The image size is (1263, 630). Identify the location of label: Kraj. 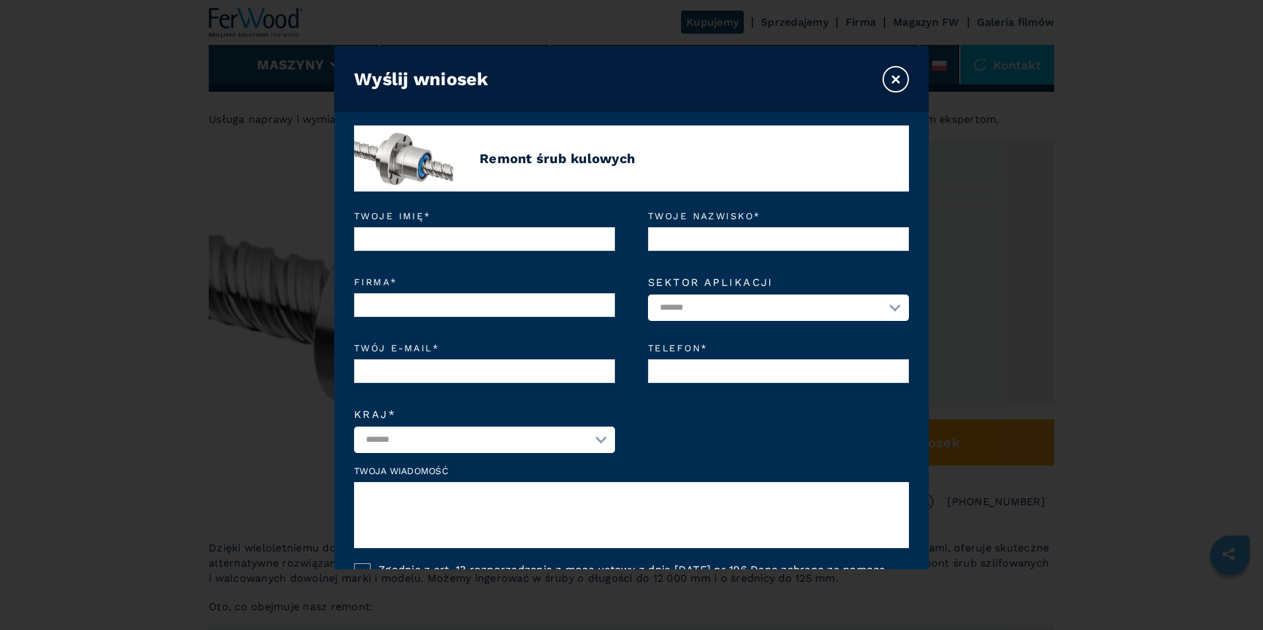
(484, 415).